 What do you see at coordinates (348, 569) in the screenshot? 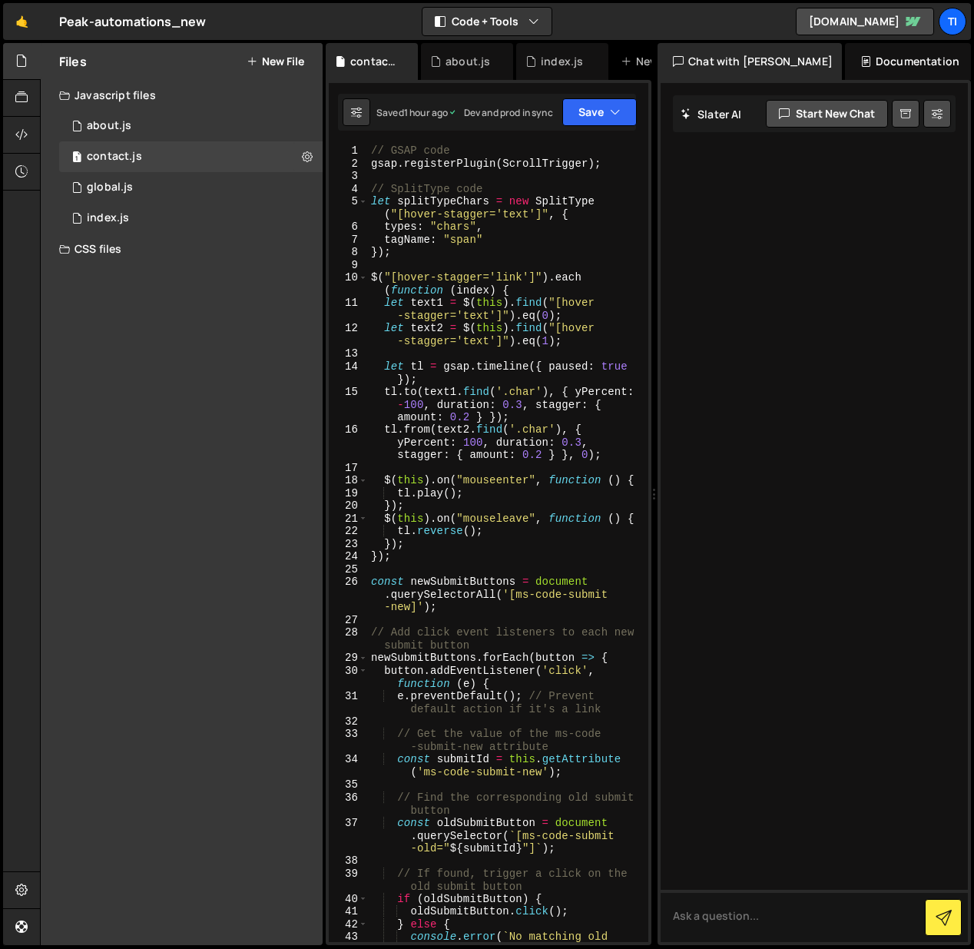
I see `div: 25` at bounding box center [348, 569].